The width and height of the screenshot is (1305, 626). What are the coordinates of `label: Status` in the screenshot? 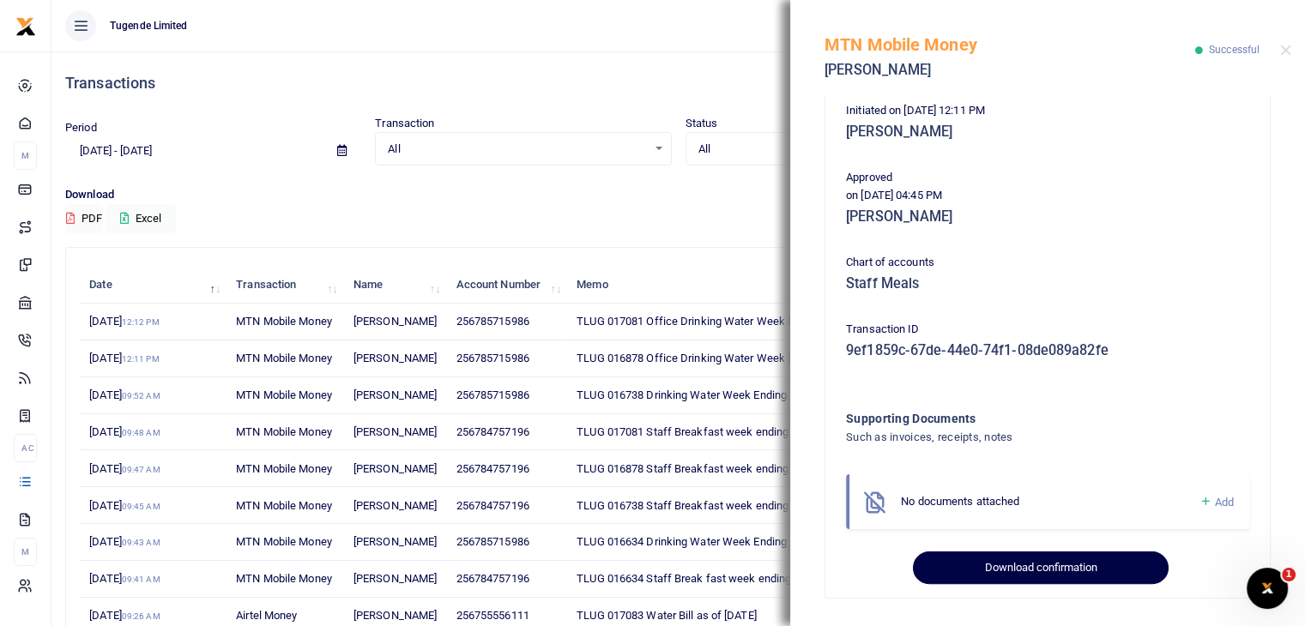 It's located at (702, 124).